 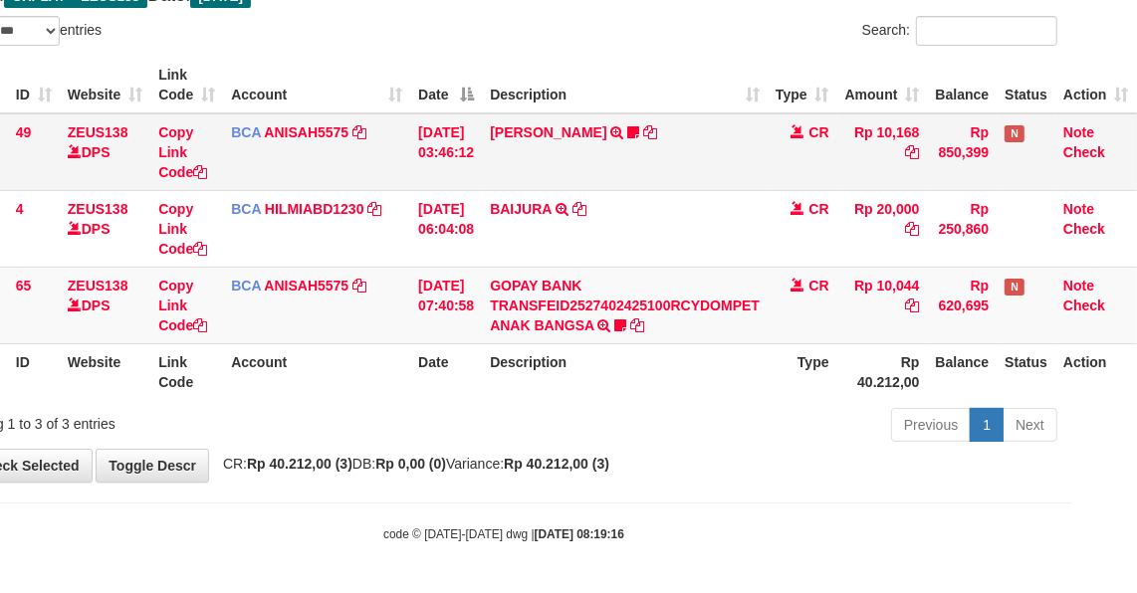 What do you see at coordinates (24, 132) in the screenshot?
I see `span: 49` at bounding box center [24, 132].